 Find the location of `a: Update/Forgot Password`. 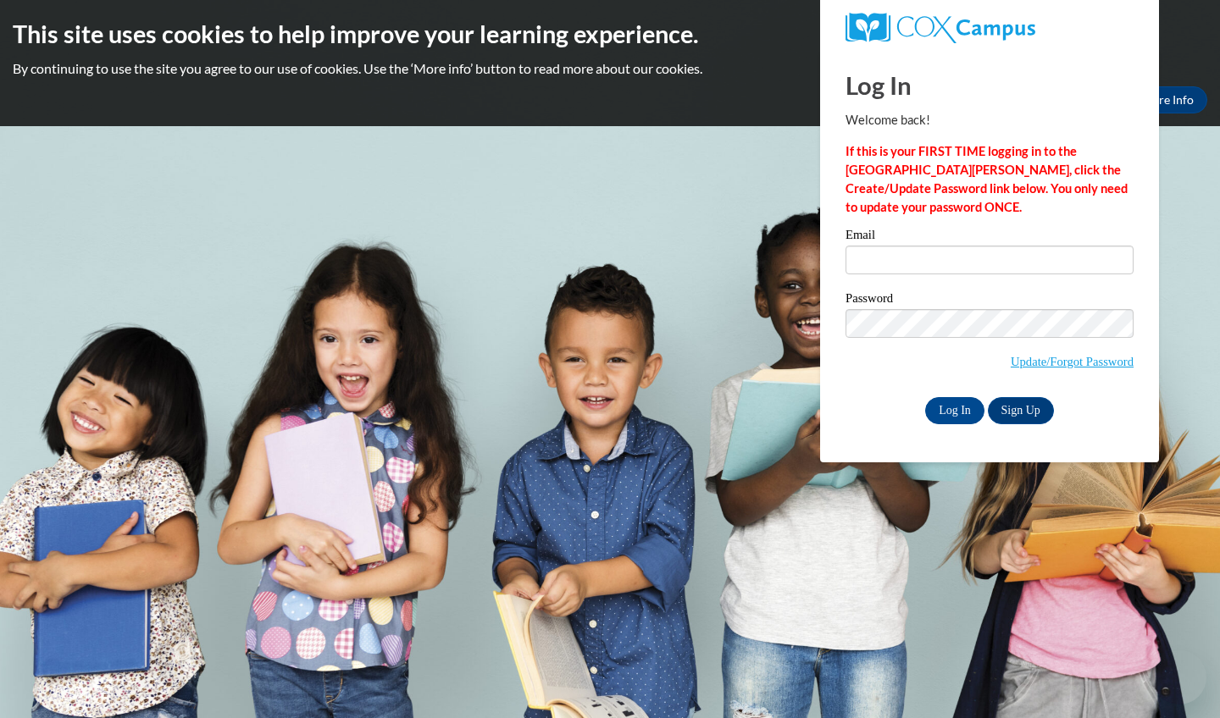

a: Update/Forgot Password is located at coordinates (1071, 362).